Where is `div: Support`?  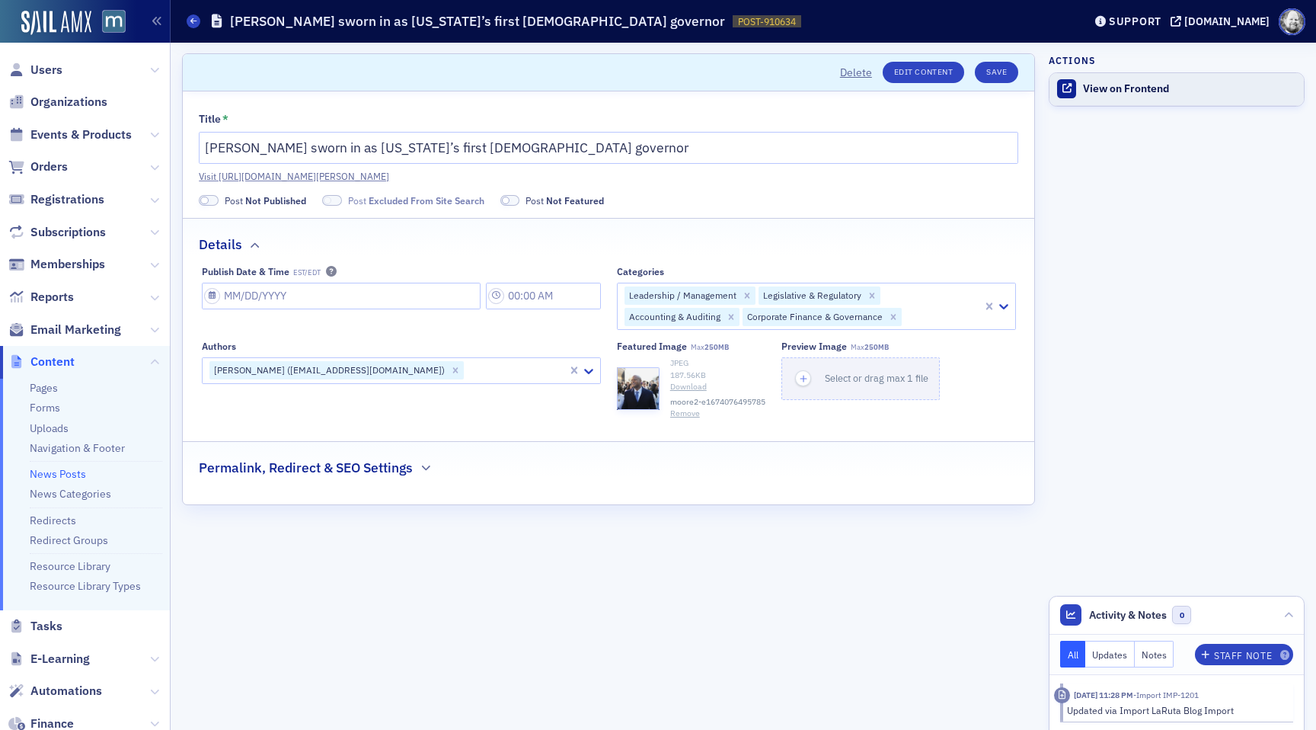 div: Support is located at coordinates (1135, 21).